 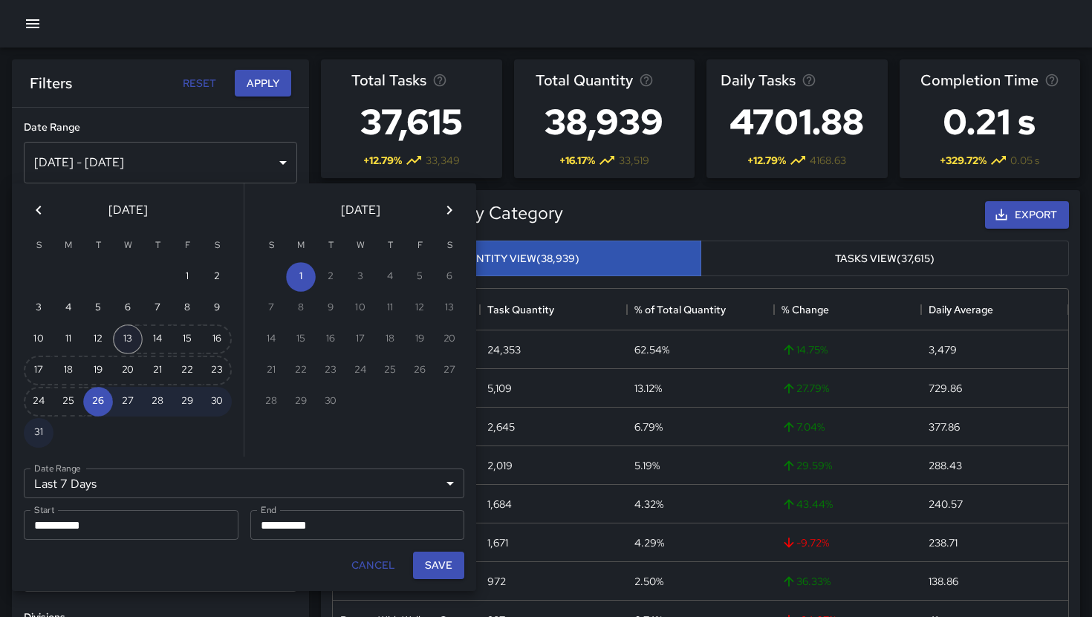 What do you see at coordinates (217, 340) in the screenshot?
I see `button: 16` at bounding box center [217, 340].